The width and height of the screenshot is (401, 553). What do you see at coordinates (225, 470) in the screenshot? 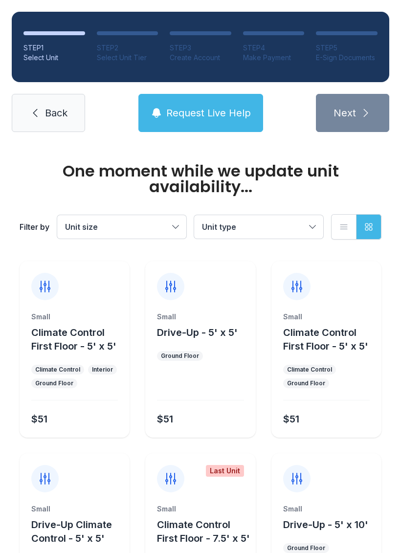
I see `div: Last Unit` at bounding box center [225, 470].